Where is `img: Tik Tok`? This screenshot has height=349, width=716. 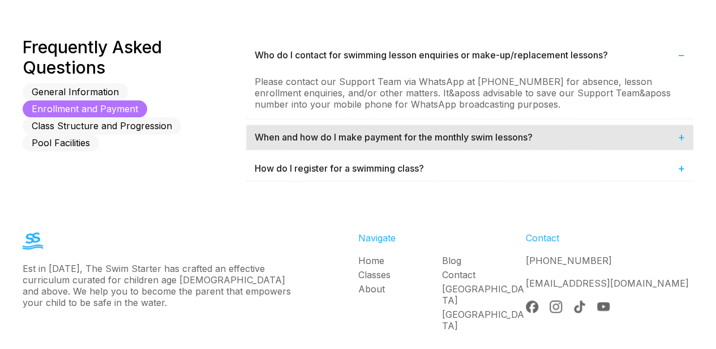 img: Tik Tok is located at coordinates (579, 306).